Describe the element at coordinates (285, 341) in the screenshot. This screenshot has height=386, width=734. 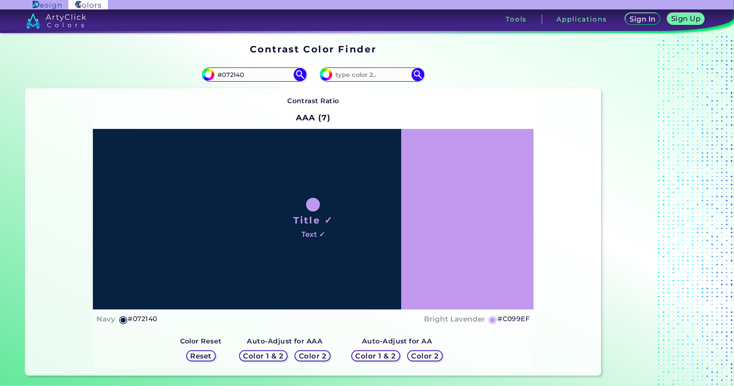
I see `strong: Auto-Adjust for AAA` at that location.